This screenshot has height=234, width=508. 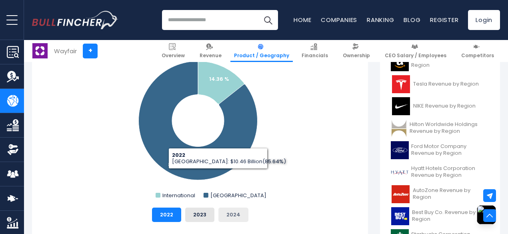 I want to click on a: Login, so click(x=484, y=20).